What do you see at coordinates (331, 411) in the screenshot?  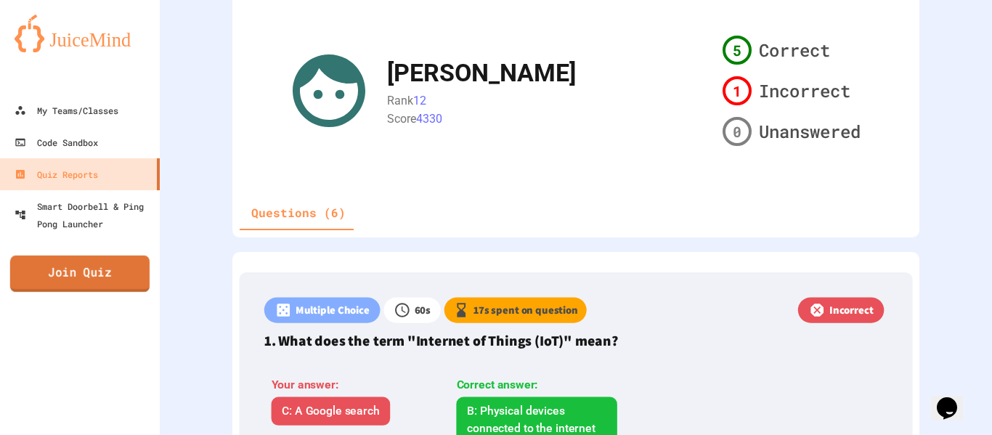 I see `div: C: A Google search` at bounding box center [331, 411].